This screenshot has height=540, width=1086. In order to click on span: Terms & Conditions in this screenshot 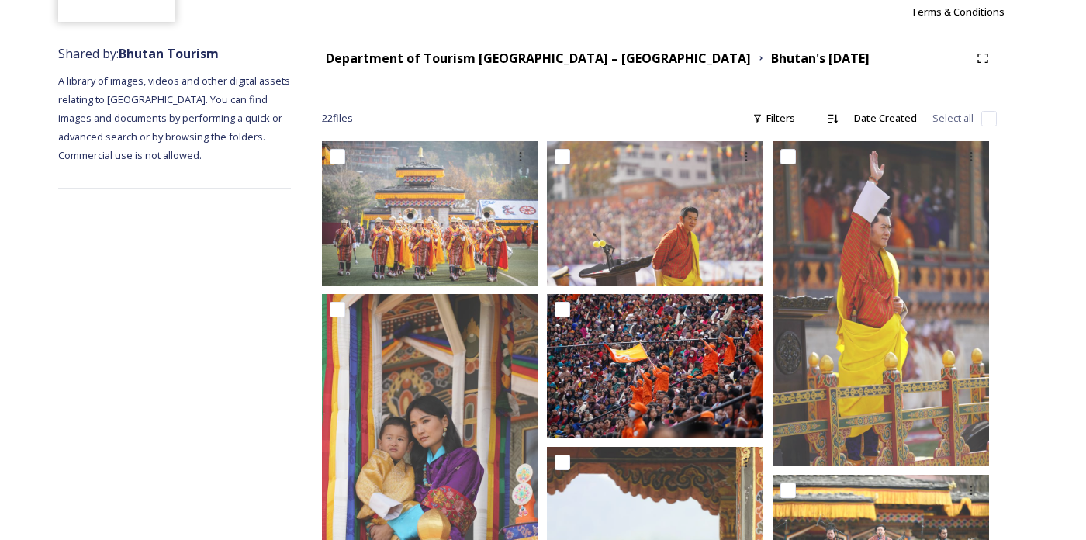, I will do `click(957, 12)`.